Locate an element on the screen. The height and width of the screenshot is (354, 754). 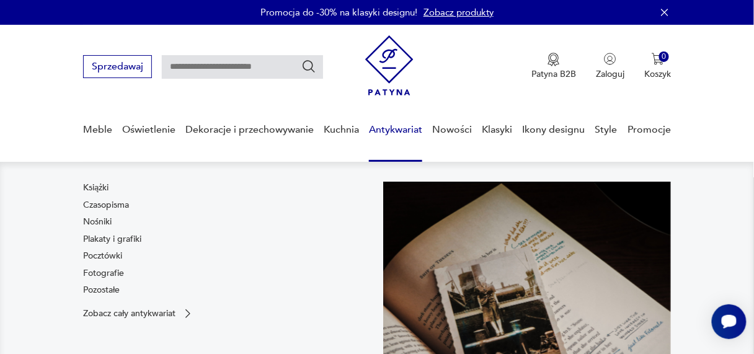
p: Patyna B2B is located at coordinates (554, 74).